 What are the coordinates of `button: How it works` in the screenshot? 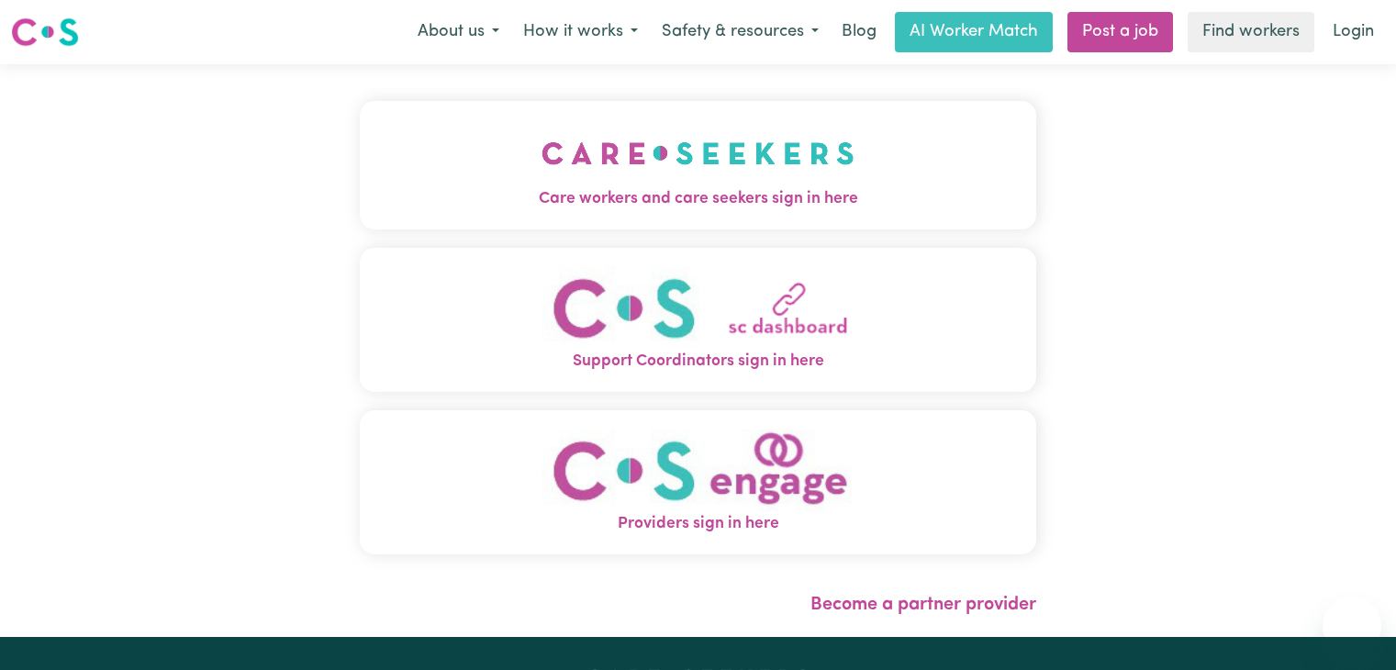 It's located at (580, 32).